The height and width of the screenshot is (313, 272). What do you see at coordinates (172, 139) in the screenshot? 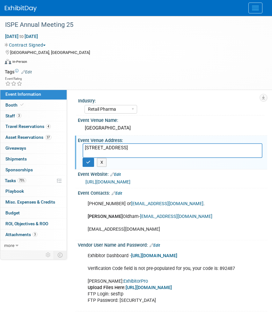
I see `div: Event Venue Address:` at bounding box center [172, 139].